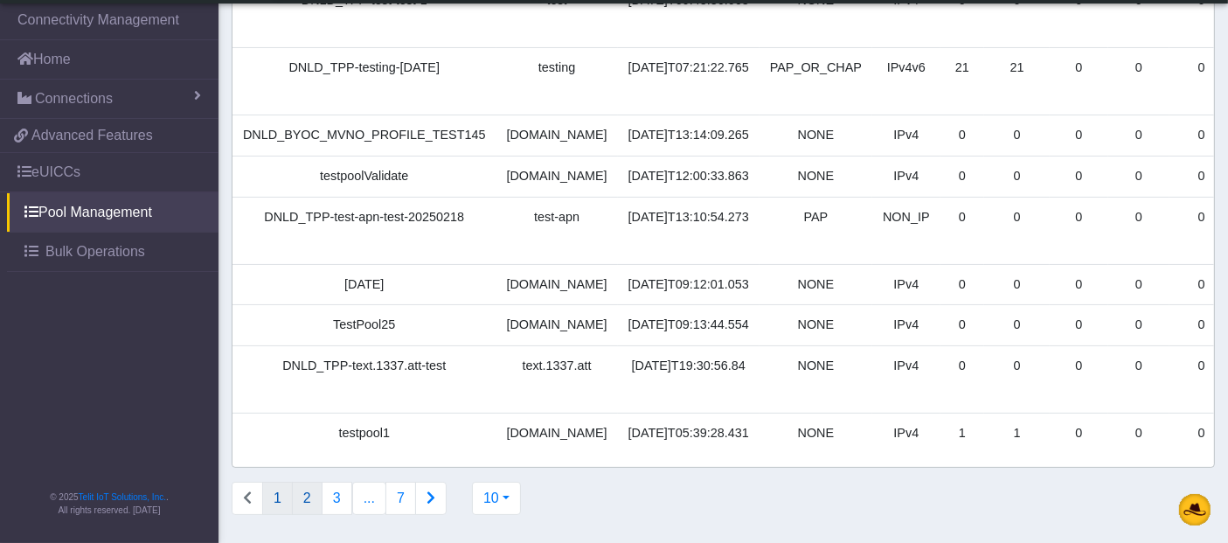 This screenshot has height=543, width=1228. Describe the element at coordinates (906, 218) in the screenshot. I see `div: NON_IP` at that location.